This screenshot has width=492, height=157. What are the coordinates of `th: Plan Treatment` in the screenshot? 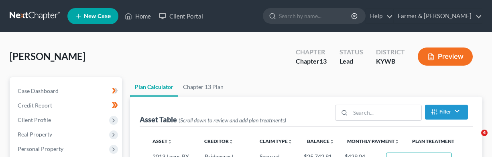 It's located at (436, 141).